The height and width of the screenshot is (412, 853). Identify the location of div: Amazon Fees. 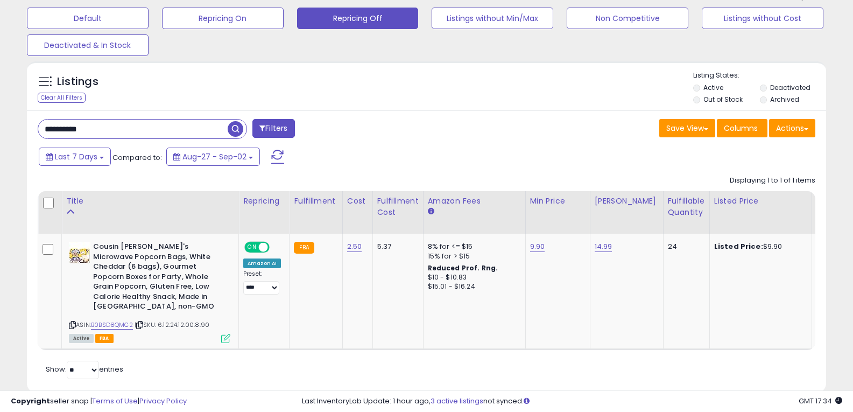
(474, 201).